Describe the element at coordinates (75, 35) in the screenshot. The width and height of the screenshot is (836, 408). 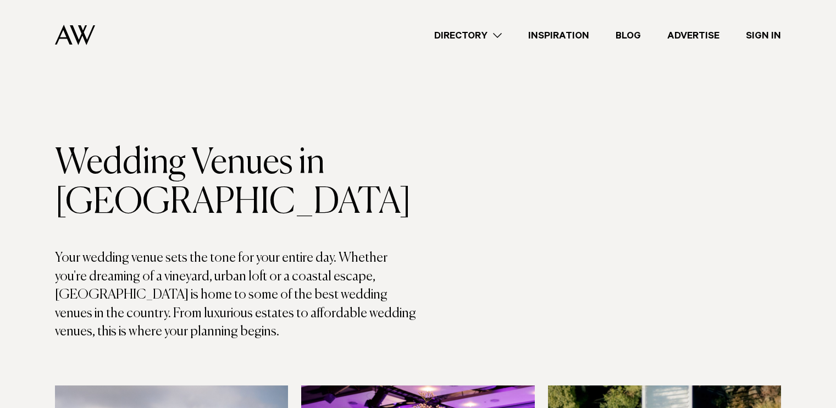
I see `img: Auckland Weddings Logo` at that location.